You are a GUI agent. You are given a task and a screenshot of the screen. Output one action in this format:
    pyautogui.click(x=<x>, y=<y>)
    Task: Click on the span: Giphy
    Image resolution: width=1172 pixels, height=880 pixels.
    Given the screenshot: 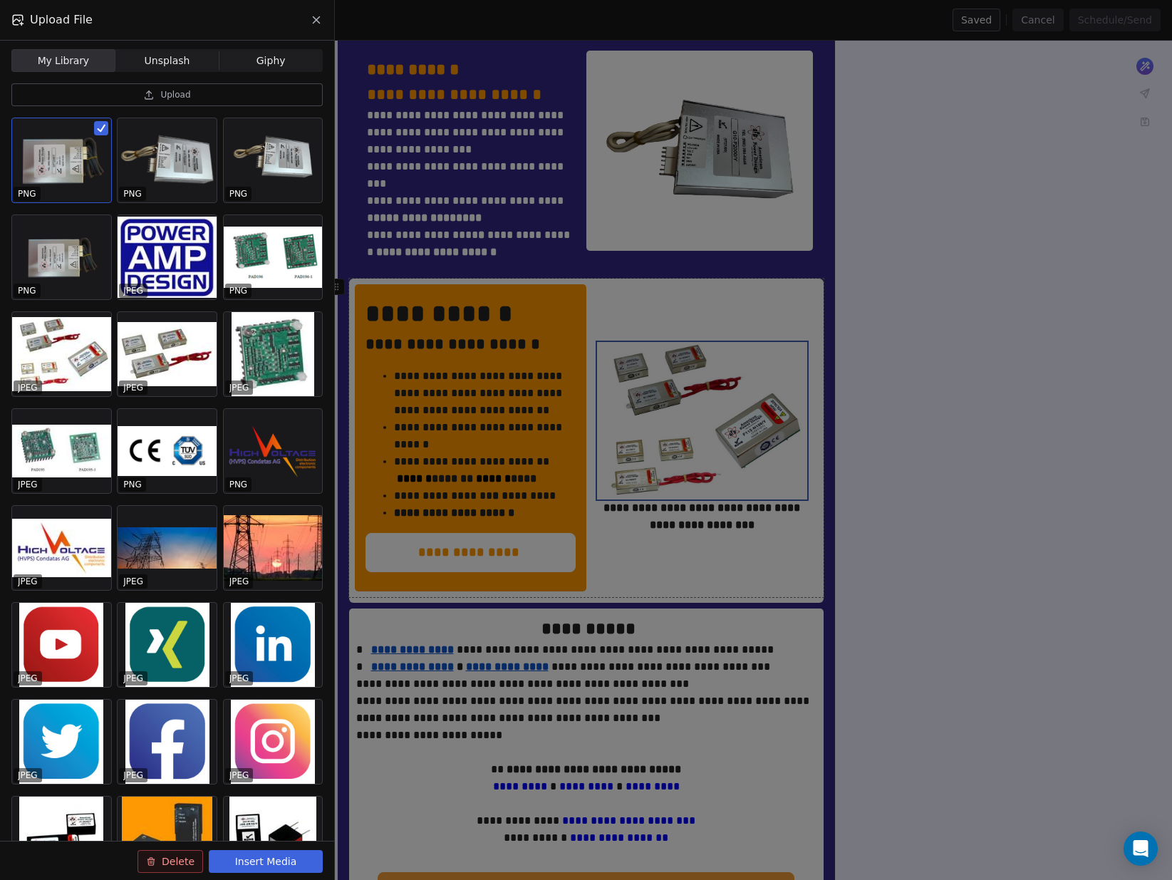 What is the action you would take?
    pyautogui.click(x=271, y=61)
    